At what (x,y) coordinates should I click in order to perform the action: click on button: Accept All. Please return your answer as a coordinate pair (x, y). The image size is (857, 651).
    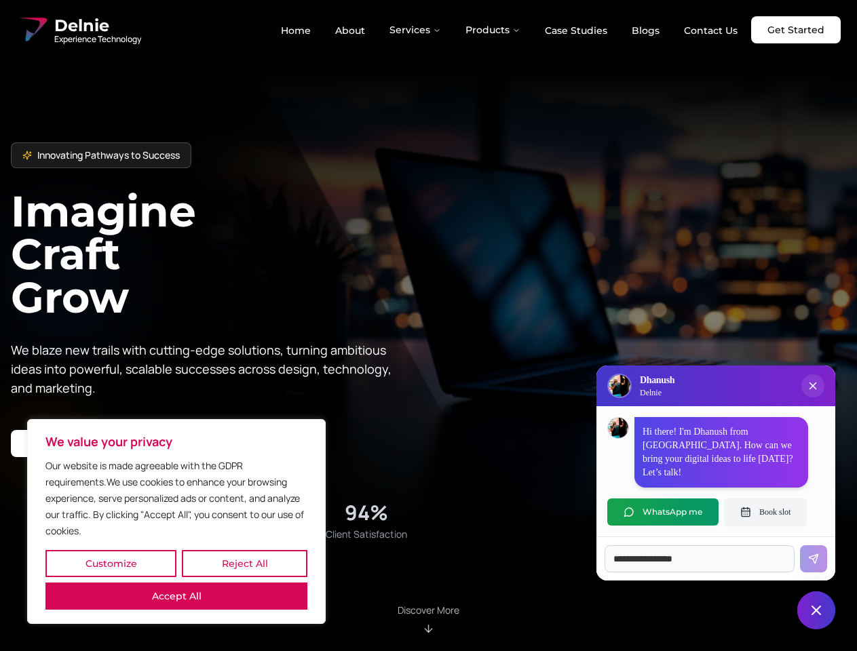
    Looking at the image, I should click on (176, 596).